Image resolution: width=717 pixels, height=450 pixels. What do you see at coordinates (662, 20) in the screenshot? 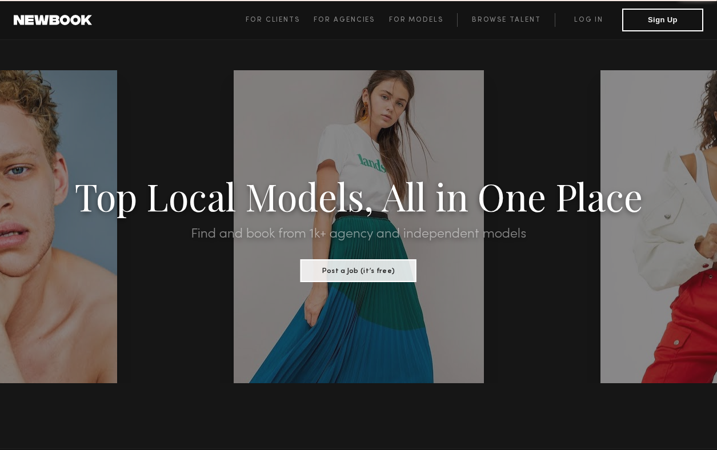
I see `button: Sign Up` at bounding box center [662, 20].